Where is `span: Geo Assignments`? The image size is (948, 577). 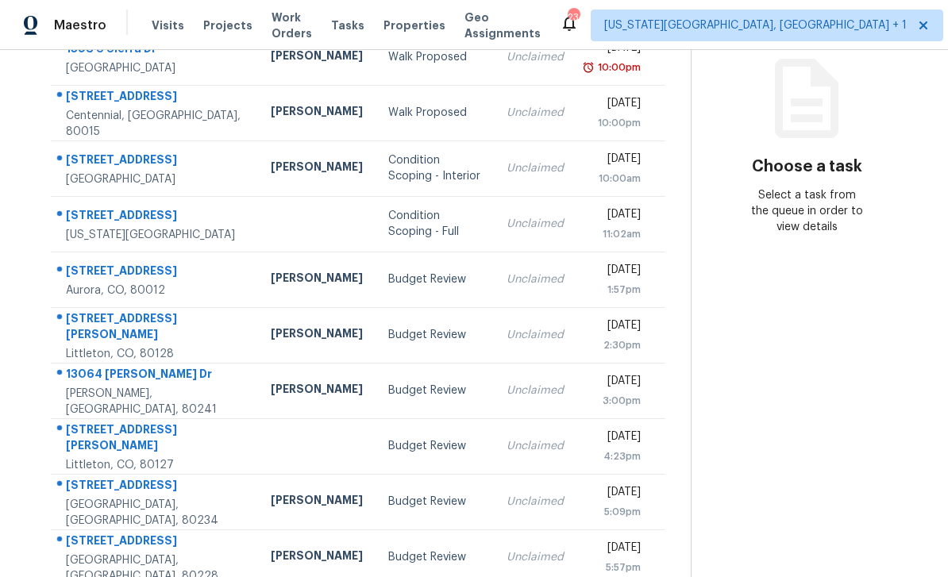
span: Geo Assignments is located at coordinates (502, 25).